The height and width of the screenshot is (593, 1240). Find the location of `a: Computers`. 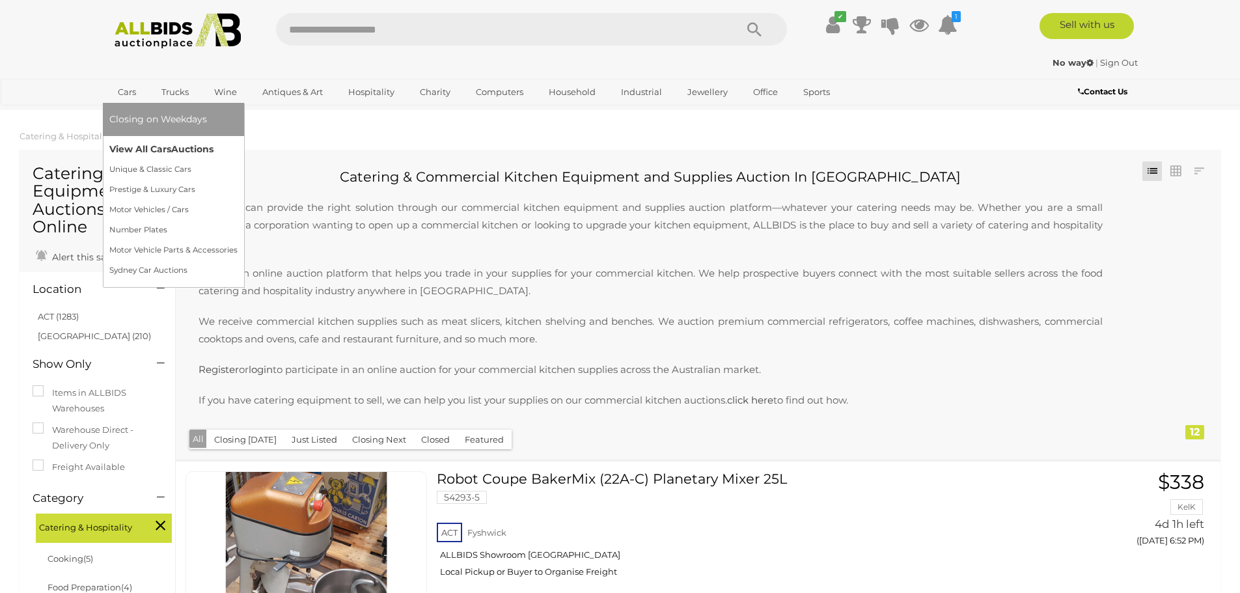

a: Computers is located at coordinates (499, 92).